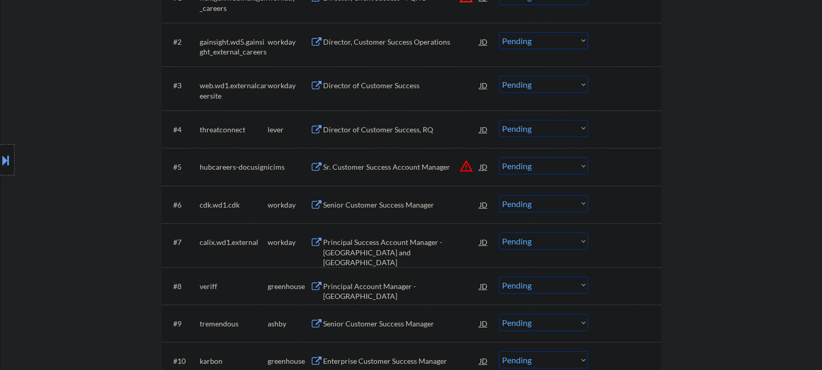 The image size is (822, 370). I want to click on div: Enterprise Customer Success Manager, so click(402, 361).